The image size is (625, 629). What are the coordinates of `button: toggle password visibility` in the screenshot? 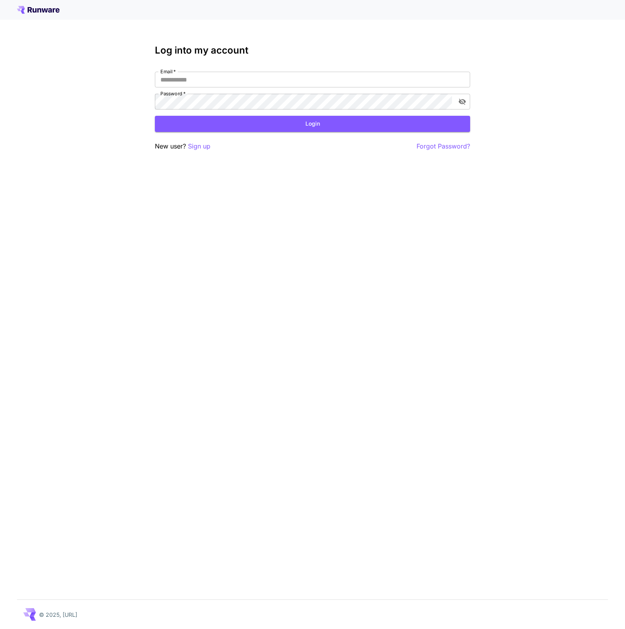 It's located at (462, 102).